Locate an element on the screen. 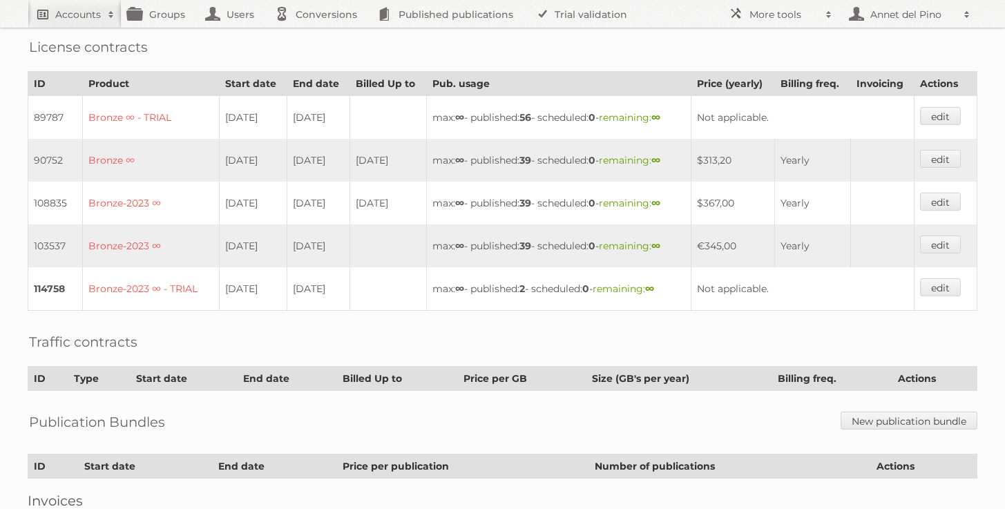 This screenshot has height=509, width=1005. td: $367,00 is located at coordinates (733, 203).